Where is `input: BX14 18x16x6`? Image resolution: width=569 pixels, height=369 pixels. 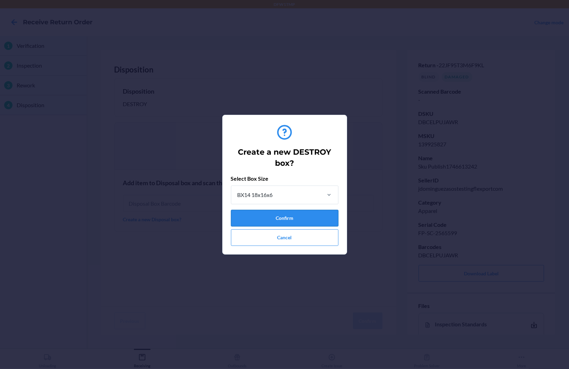
input: BX14 18x16x6 is located at coordinates (237, 195).